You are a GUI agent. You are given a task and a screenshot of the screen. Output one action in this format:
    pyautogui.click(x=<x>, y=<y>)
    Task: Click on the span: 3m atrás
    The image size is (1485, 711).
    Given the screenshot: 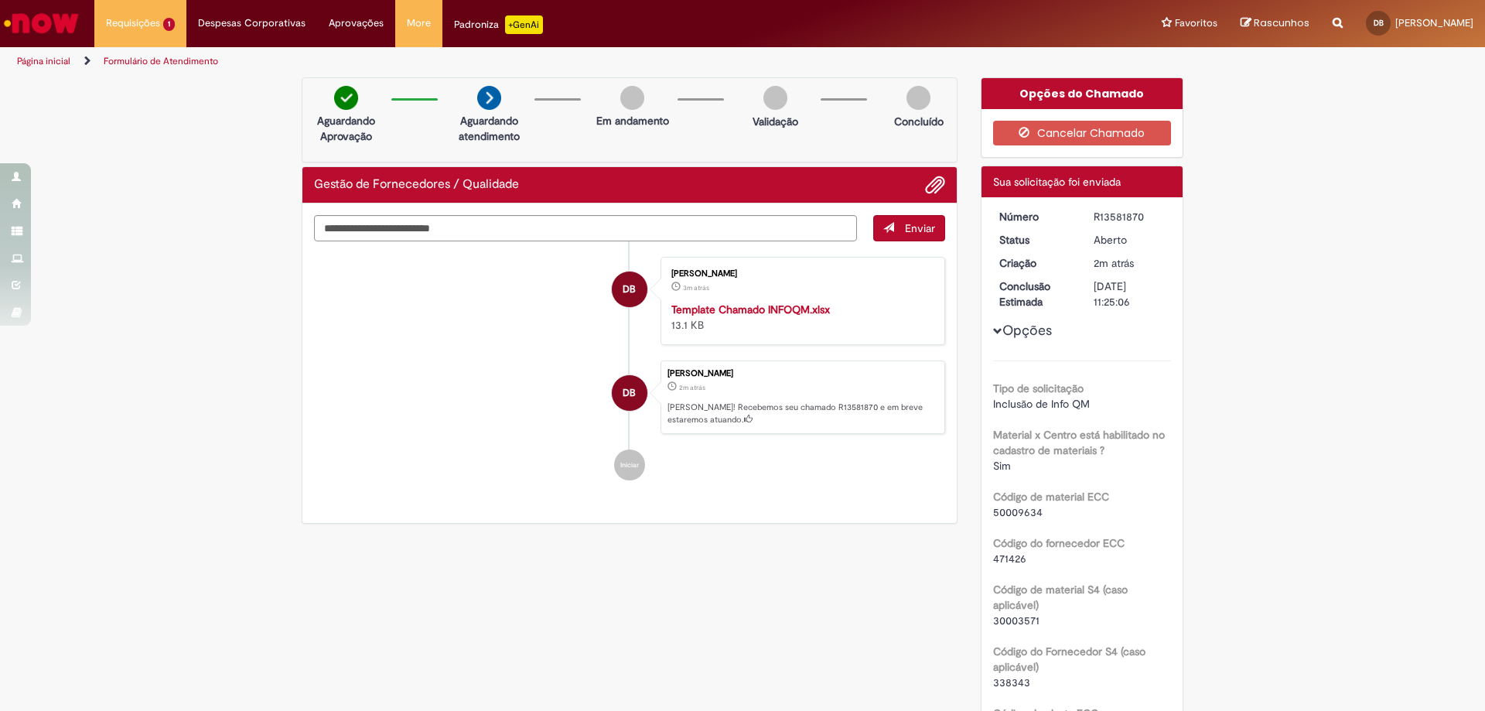 What is the action you would take?
    pyautogui.click(x=696, y=288)
    